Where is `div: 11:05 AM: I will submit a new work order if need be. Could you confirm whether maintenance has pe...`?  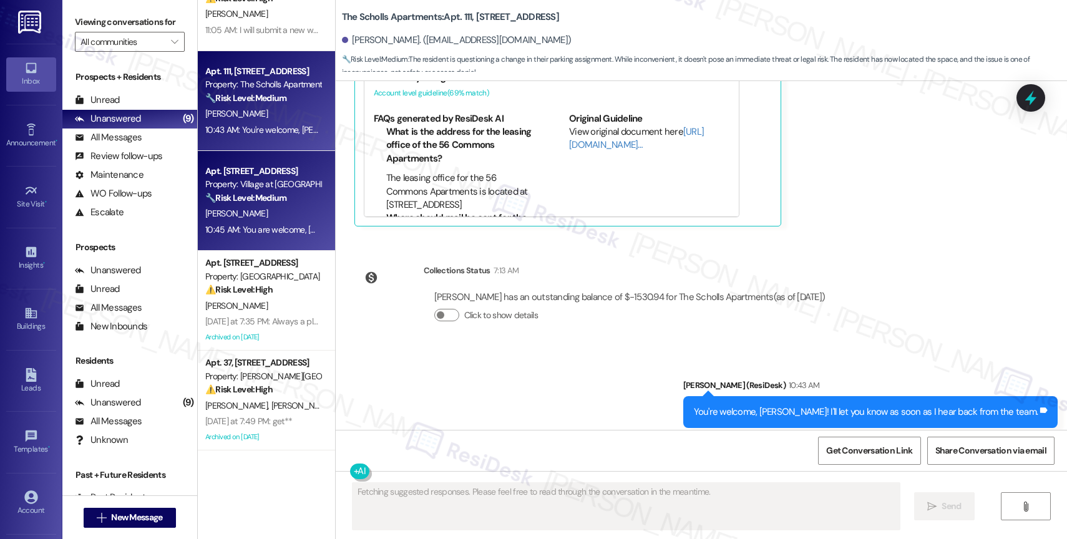
div: 11:05 AM: I will submit a new work order if need be. Could you confirm whether maintenance has pe... is located at coordinates (420, 30).